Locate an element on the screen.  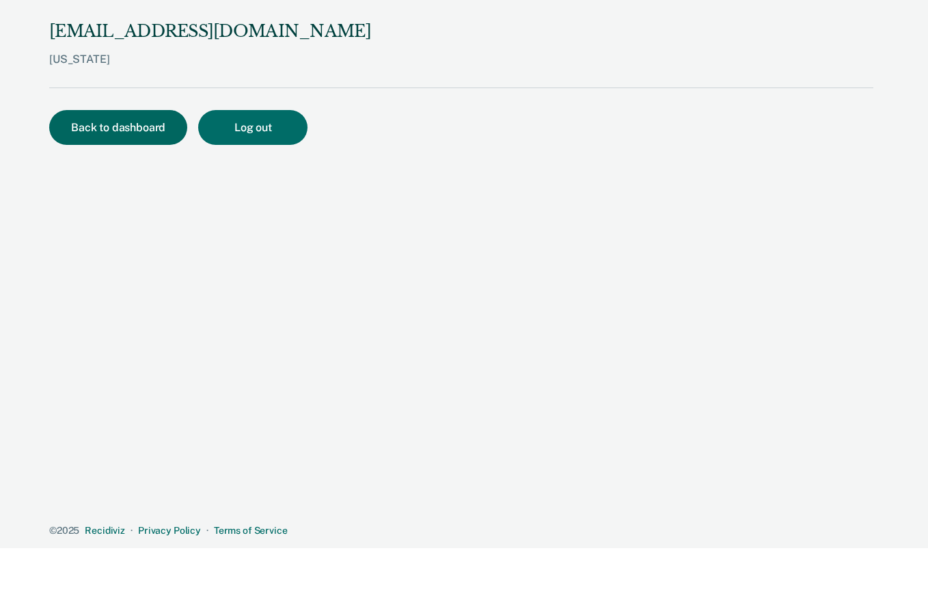
a: Back to dashboard is located at coordinates (124, 128).